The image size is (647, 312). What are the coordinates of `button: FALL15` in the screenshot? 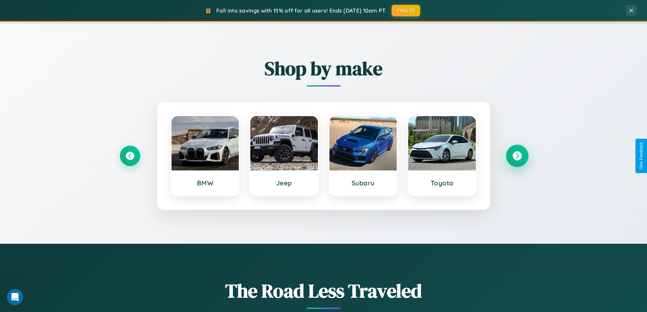 It's located at (406, 11).